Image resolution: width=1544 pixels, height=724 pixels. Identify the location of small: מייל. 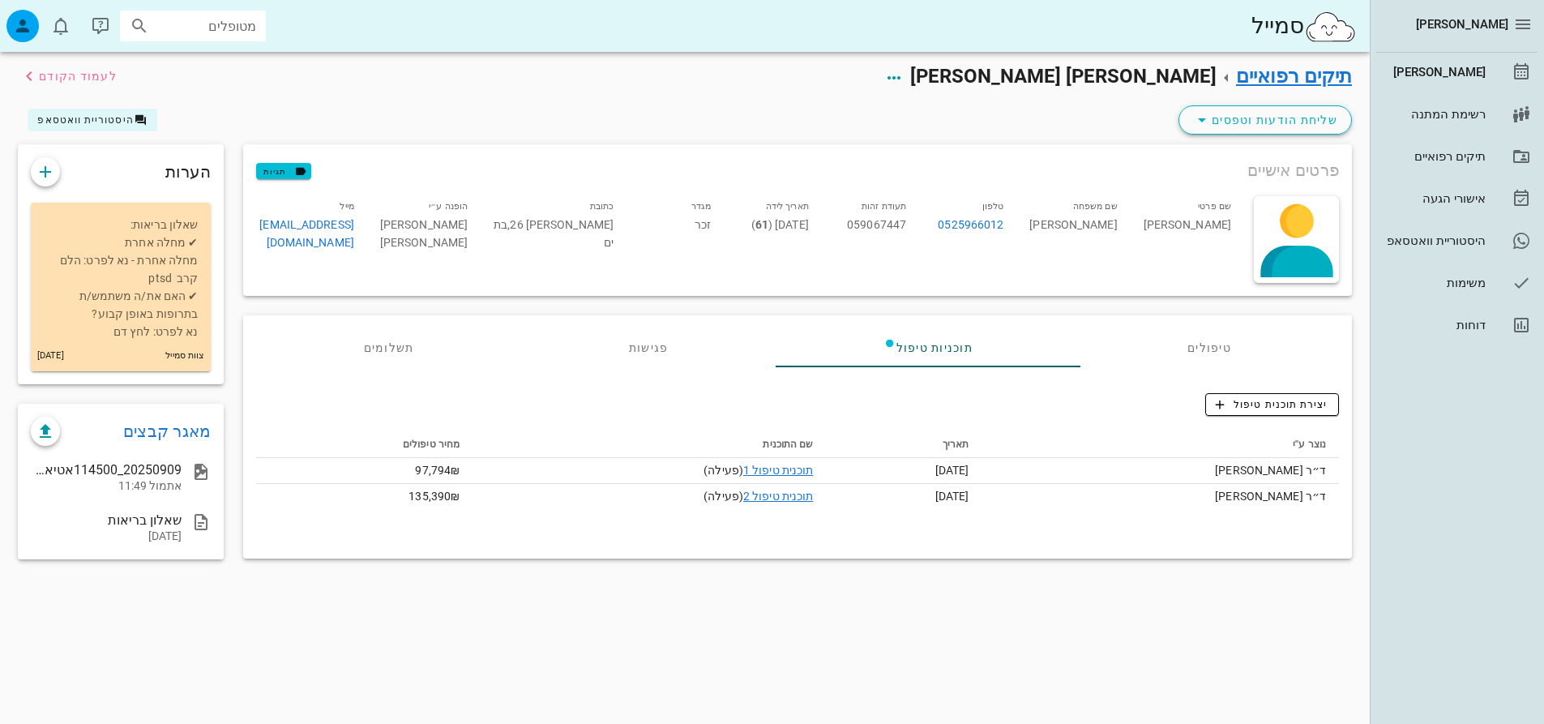
(346, 206).